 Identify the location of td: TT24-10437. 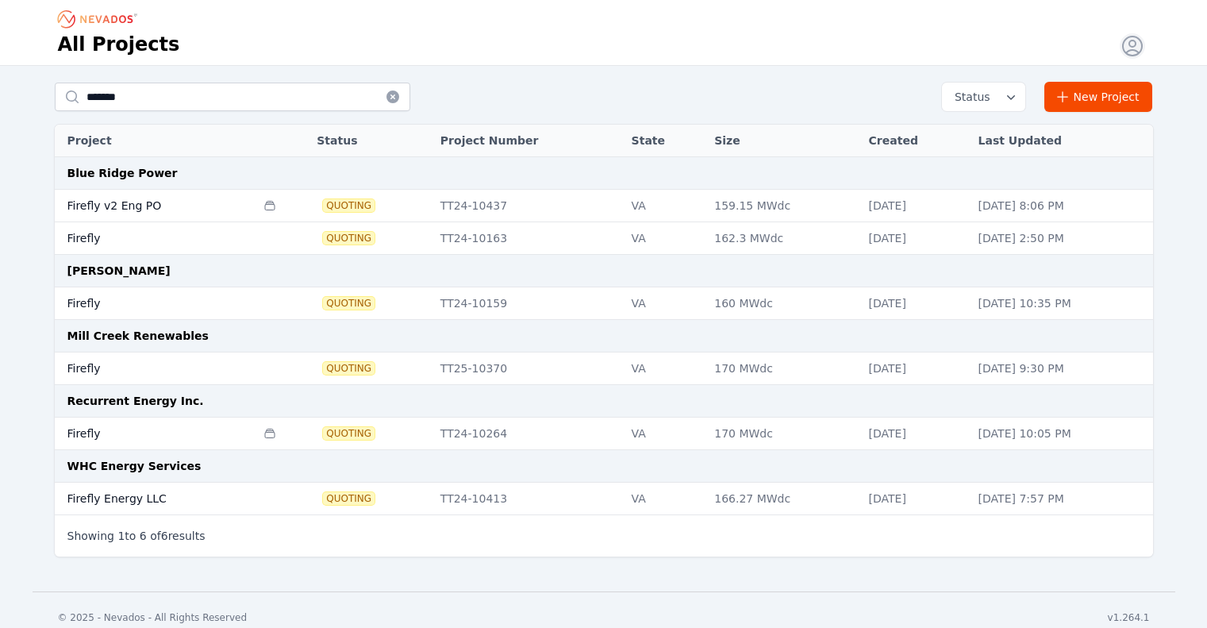
(528, 206).